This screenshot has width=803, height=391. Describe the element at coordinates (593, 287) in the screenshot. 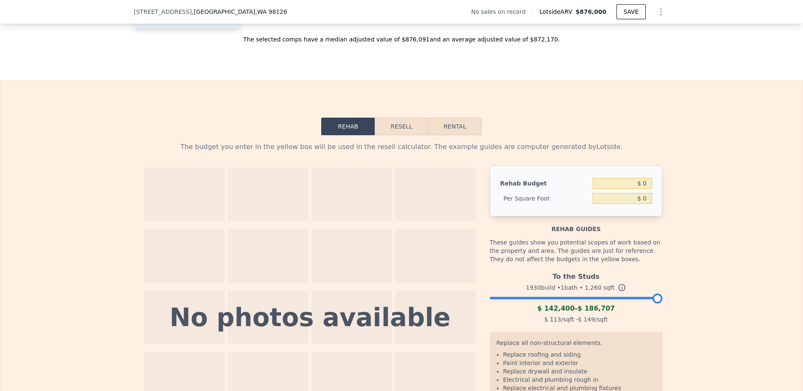

I see `span: 1,260` at that location.